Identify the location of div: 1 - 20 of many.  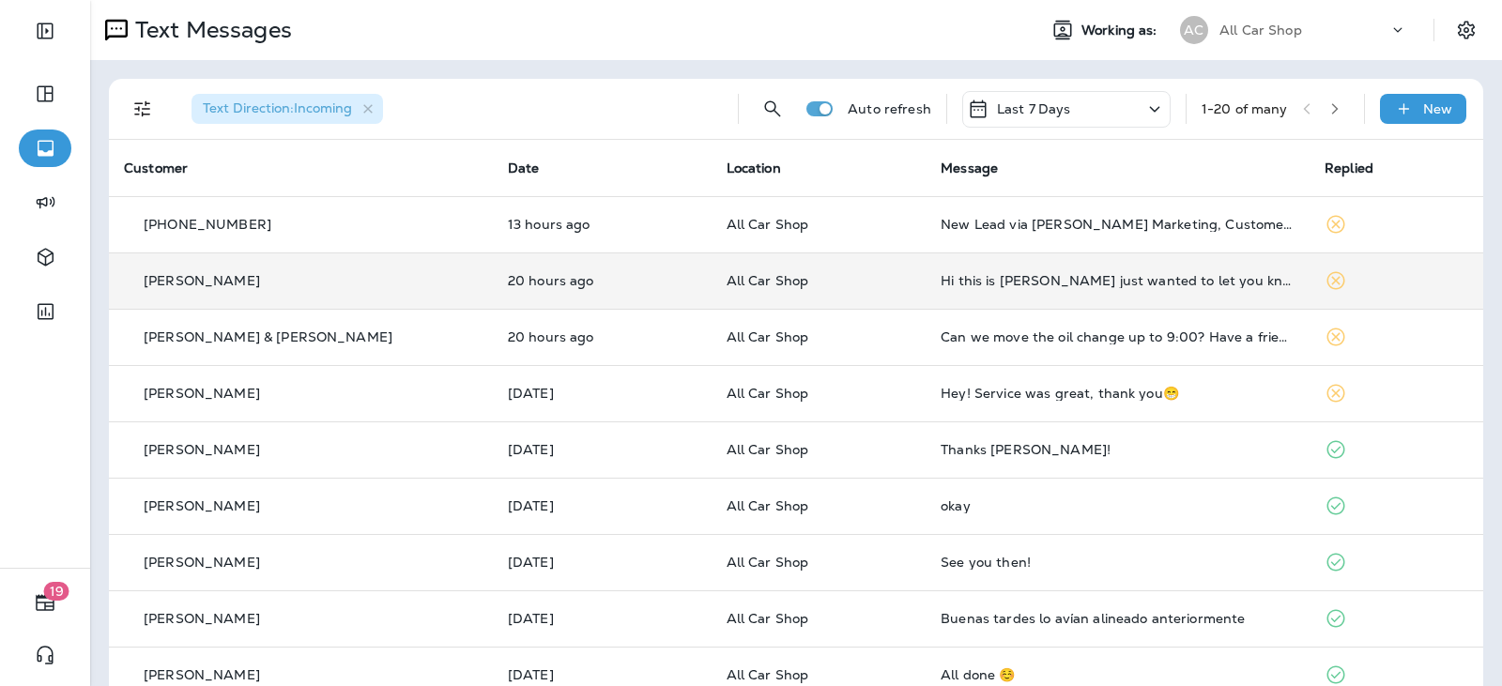
(1244, 109).